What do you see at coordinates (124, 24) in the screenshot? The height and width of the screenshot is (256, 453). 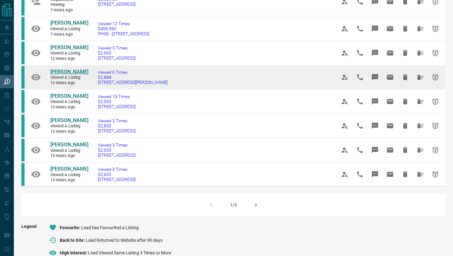 I see `span: Viewed 12 Times` at bounding box center [124, 24].